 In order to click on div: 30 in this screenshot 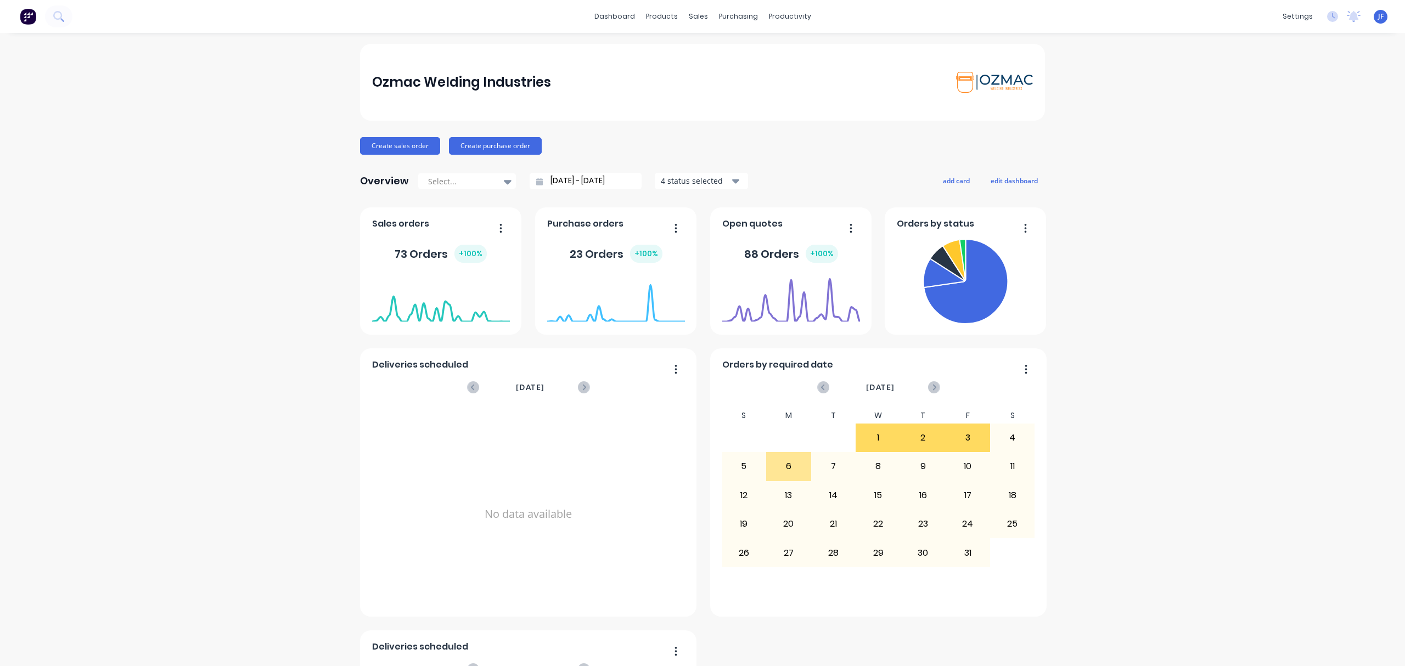, I will do `click(923, 552)`.